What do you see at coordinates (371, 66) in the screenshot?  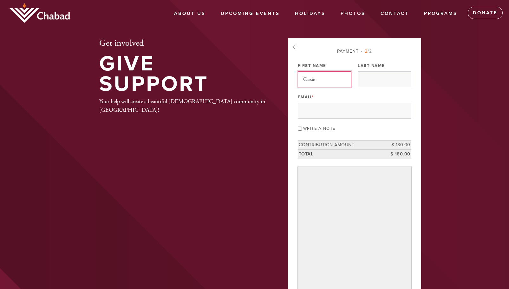 I see `label: Last Name` at bounding box center [371, 66].